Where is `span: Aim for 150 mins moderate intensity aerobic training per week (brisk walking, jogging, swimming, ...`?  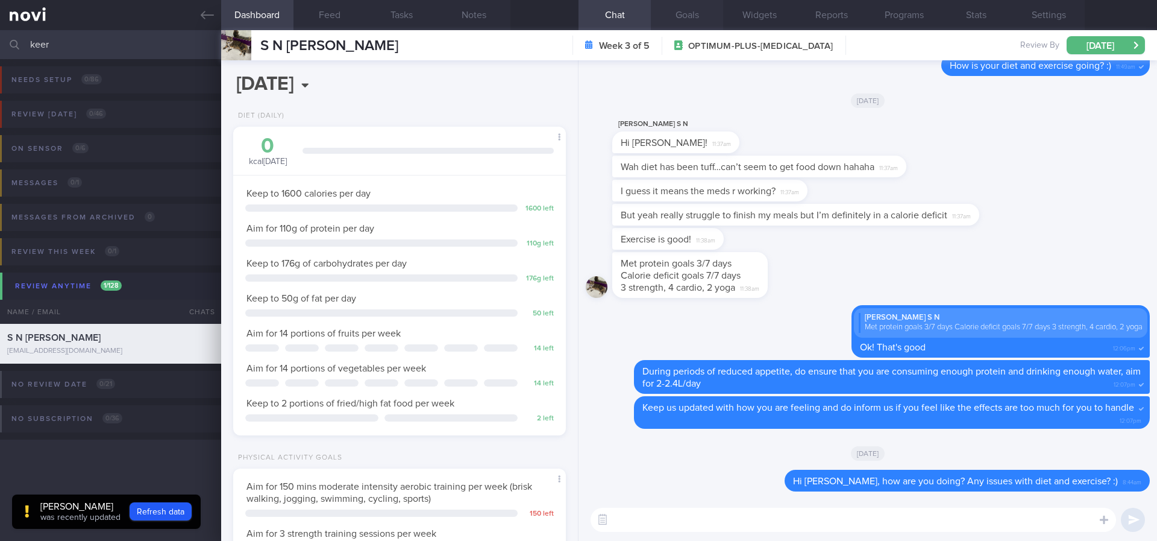
span: Aim for 150 mins moderate intensity aerobic training per week (brisk walking, jogging, swimming, ... is located at coordinates (389, 492).